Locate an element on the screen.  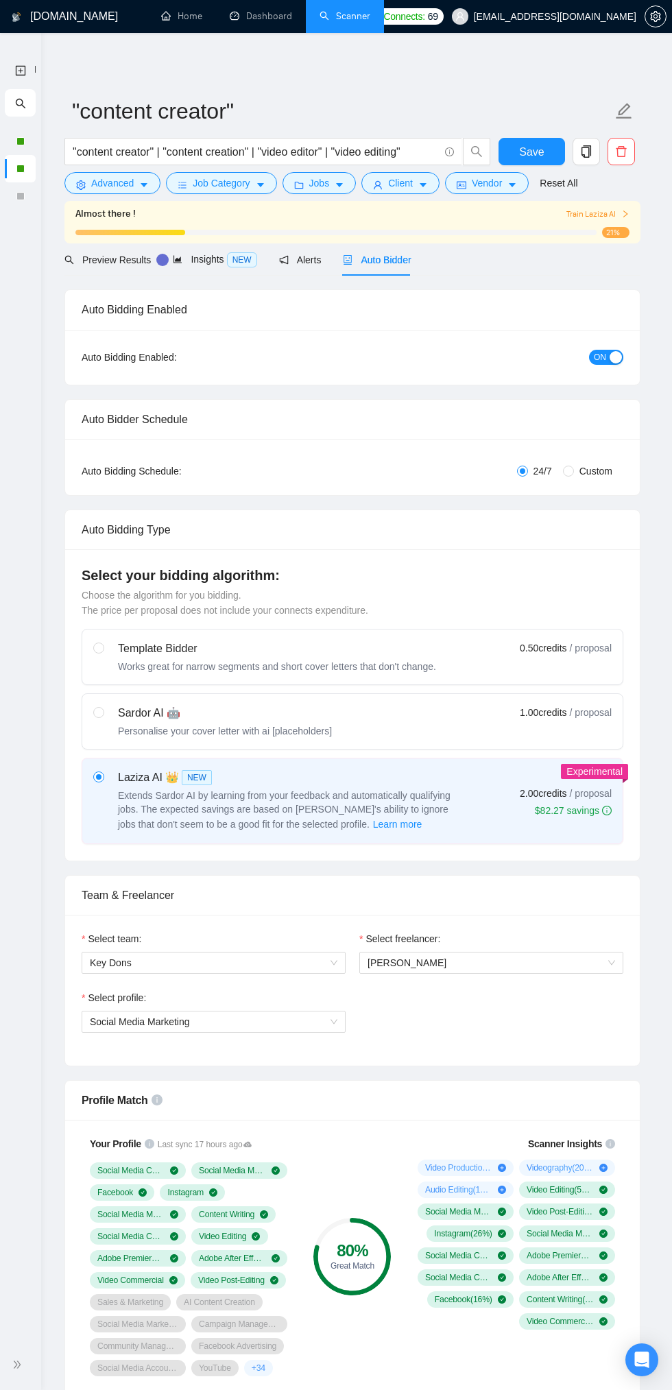
button: idcardVendorcaret-down is located at coordinates (487, 183).